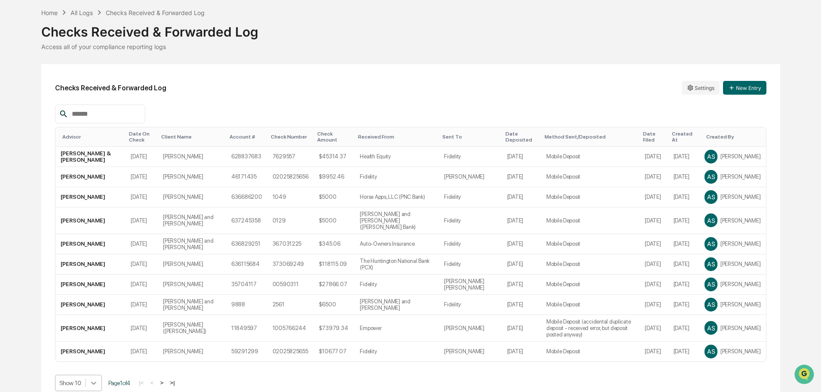 The width and height of the screenshot is (821, 392). What do you see at coordinates (82, 43) in the screenshot?
I see `input: Clear` at bounding box center [82, 43].